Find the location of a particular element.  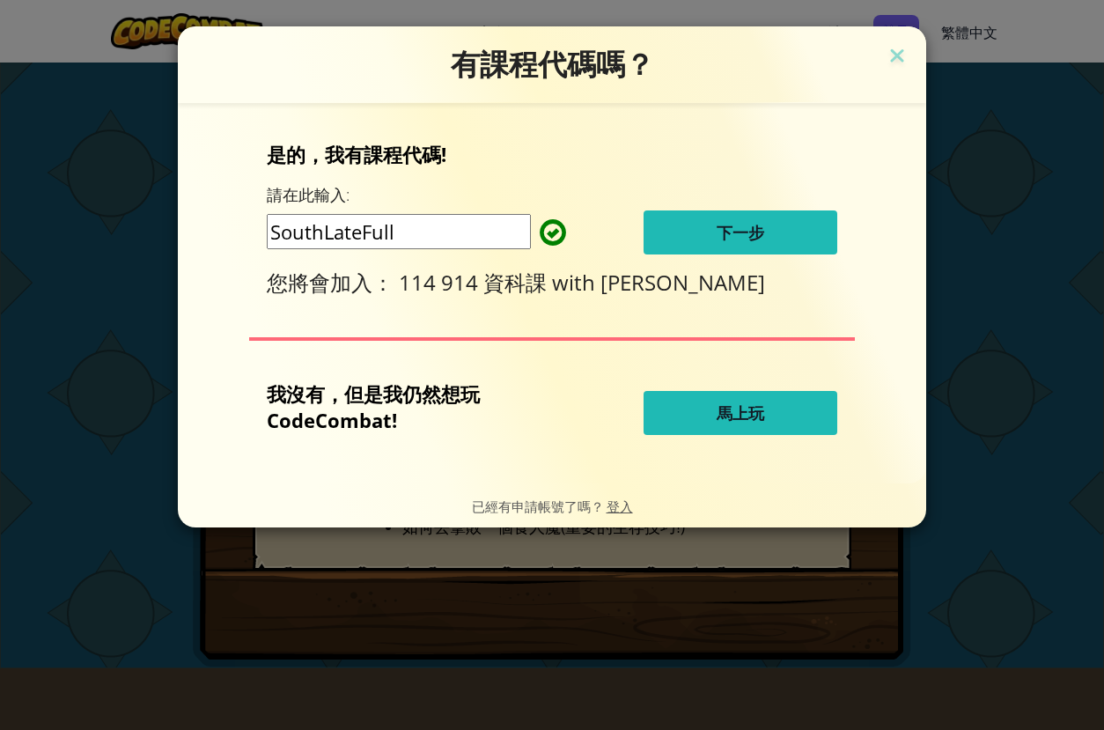

p: 是的，我有課程代碼! is located at coordinates (552, 154).